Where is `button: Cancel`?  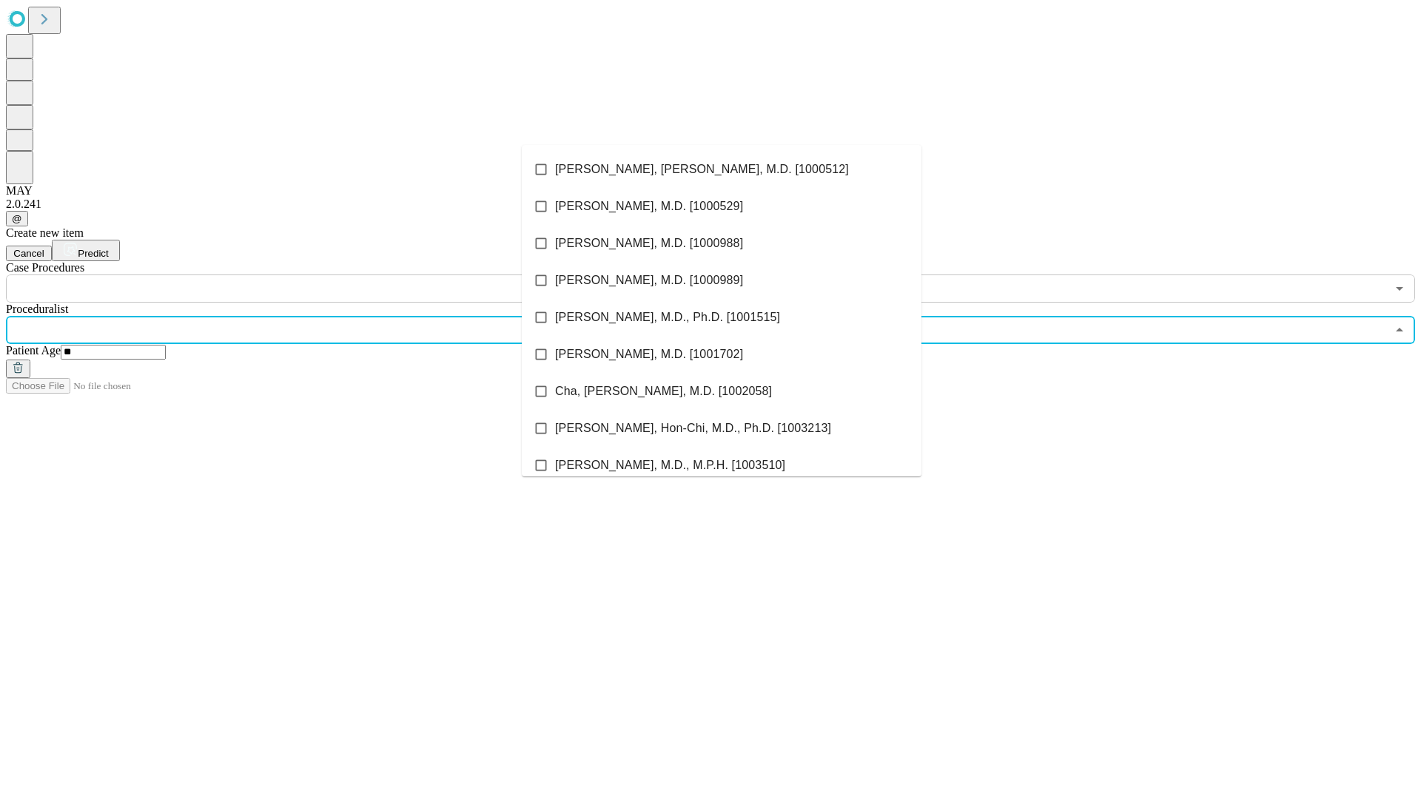
button: Cancel is located at coordinates (29, 253).